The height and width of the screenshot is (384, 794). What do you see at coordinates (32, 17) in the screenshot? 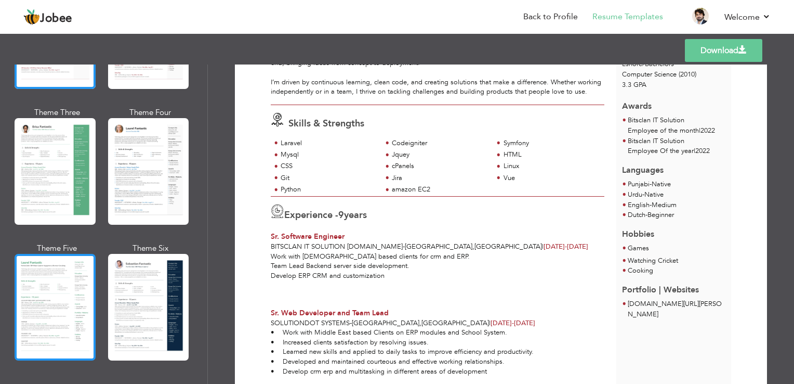
I see `img: jobee.io` at bounding box center [32, 17].